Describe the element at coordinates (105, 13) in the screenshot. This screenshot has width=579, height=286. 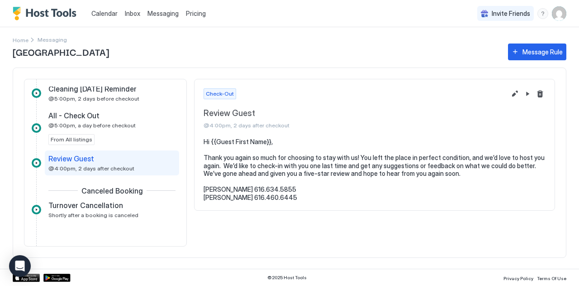
I see `a: Calendar` at that location.